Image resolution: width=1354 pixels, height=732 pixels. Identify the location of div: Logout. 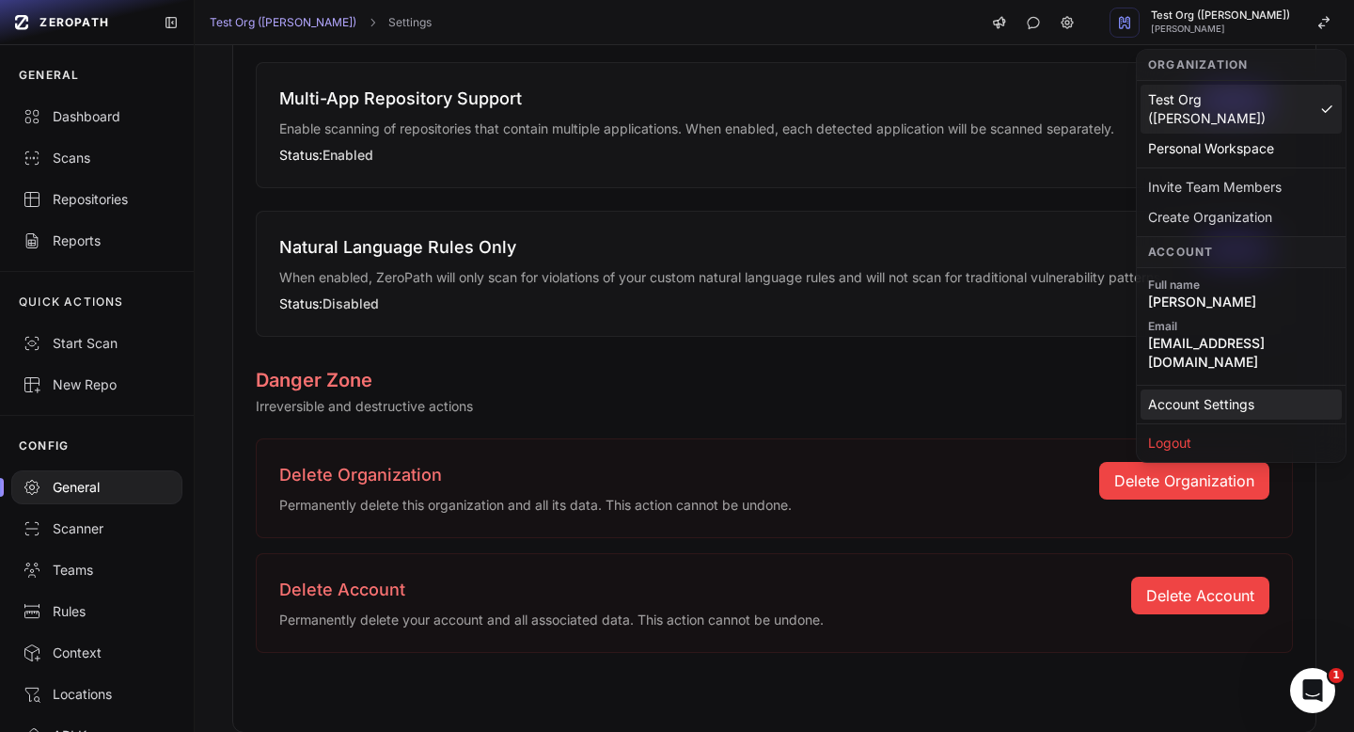
(1241, 443).